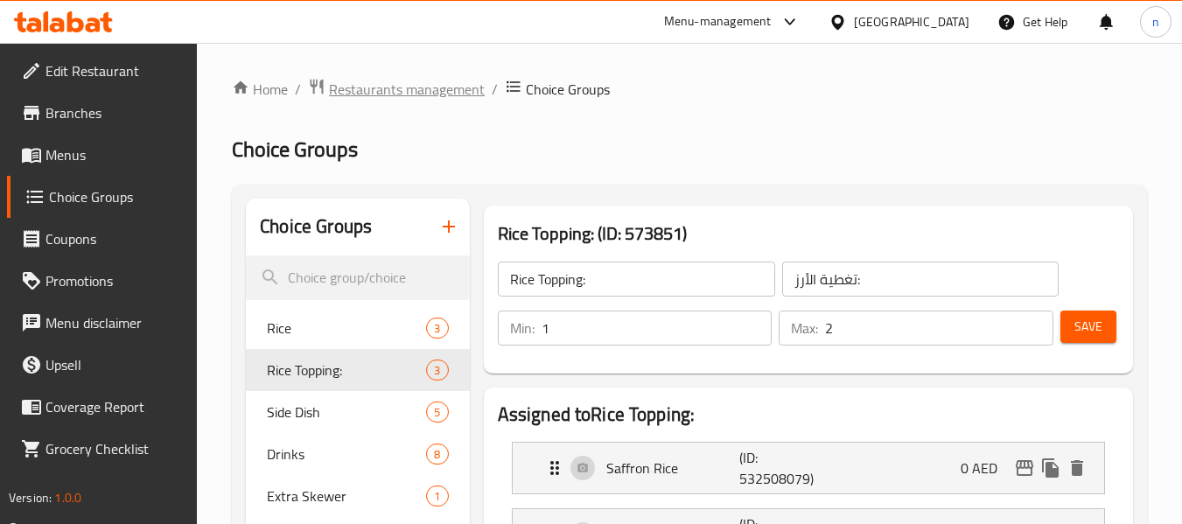  What do you see at coordinates (102, 71) in the screenshot?
I see `a: Edit Restaurant` at bounding box center [102, 71].